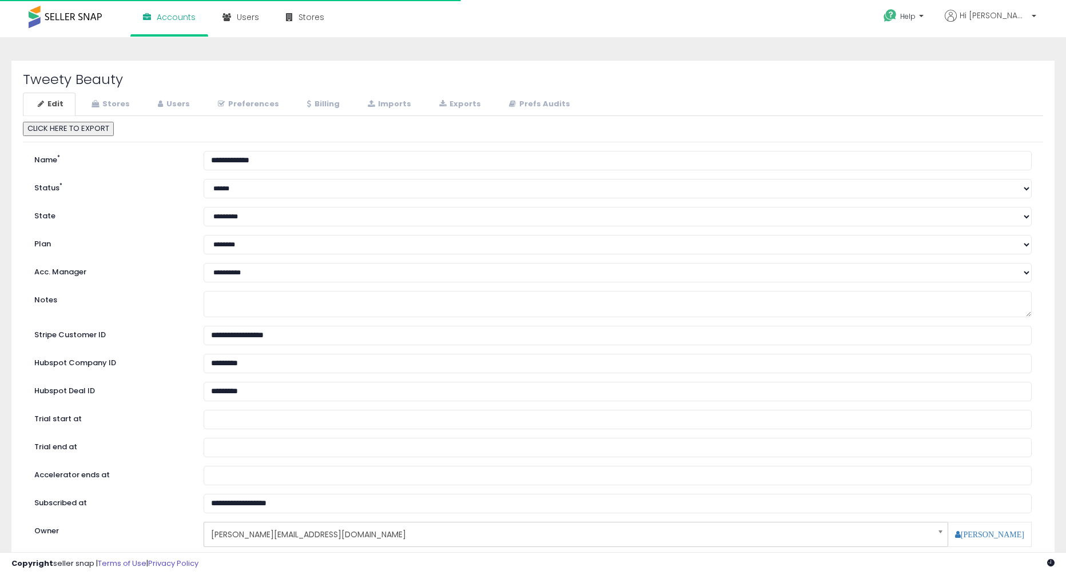  Describe the element at coordinates (322, 104) in the screenshot. I see `a: Billing` at that location.